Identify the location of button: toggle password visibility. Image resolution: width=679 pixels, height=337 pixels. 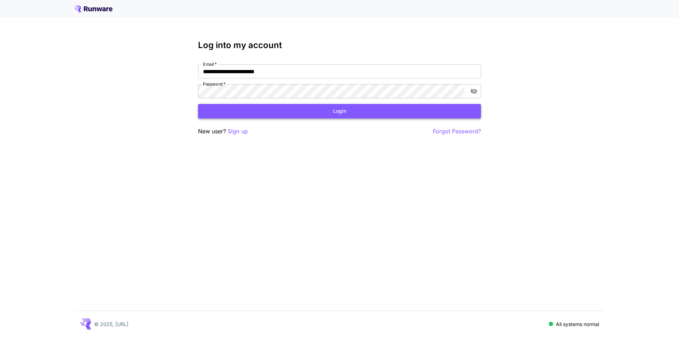
(474, 91).